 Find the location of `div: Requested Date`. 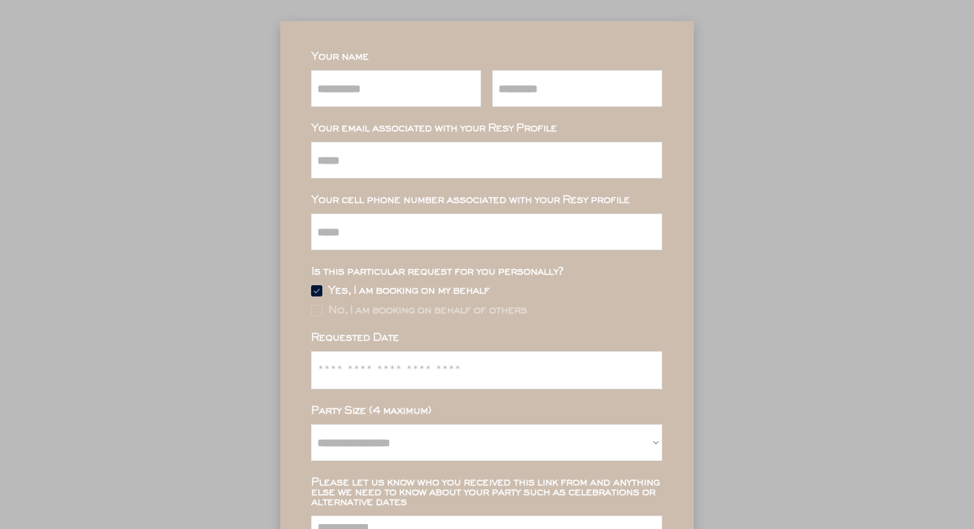

div: Requested Date is located at coordinates (486, 338).